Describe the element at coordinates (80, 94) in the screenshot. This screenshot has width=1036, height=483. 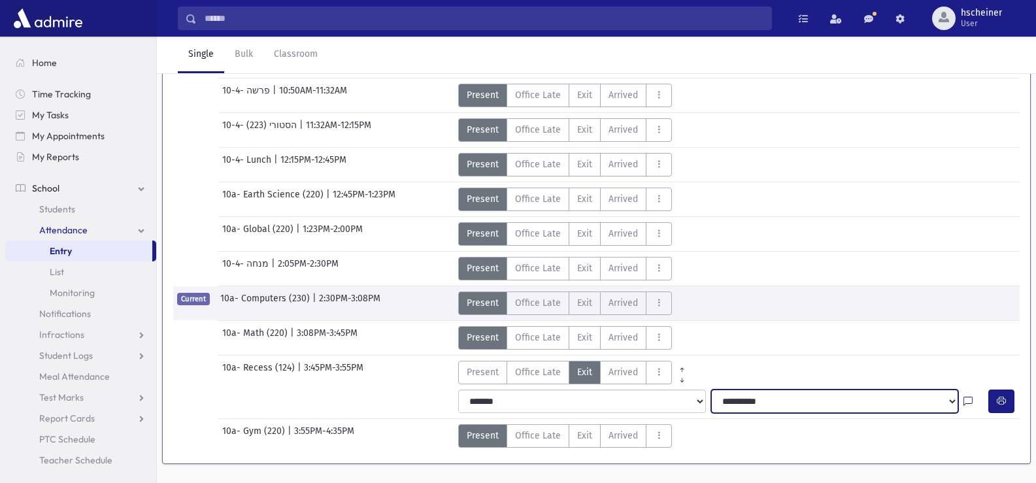
I see `a: Time Tracking` at that location.